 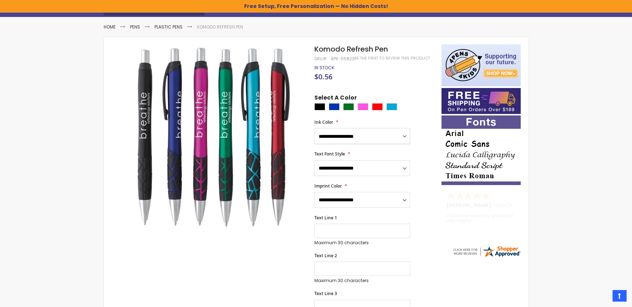 I want to click on a: Pens, so click(x=135, y=27).